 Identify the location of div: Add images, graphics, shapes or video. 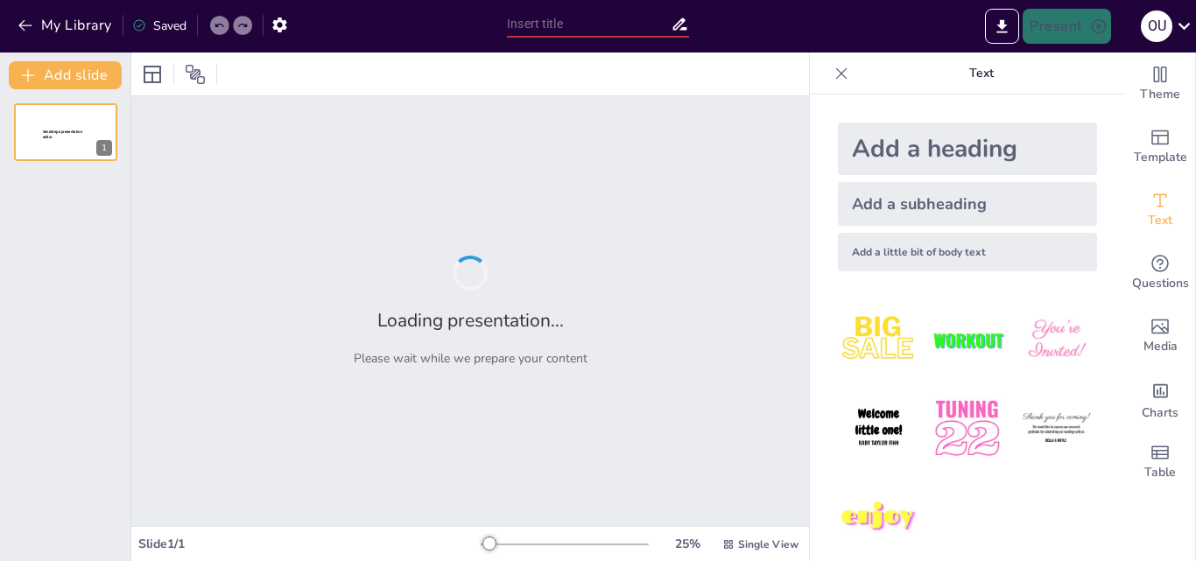
(1160, 336).